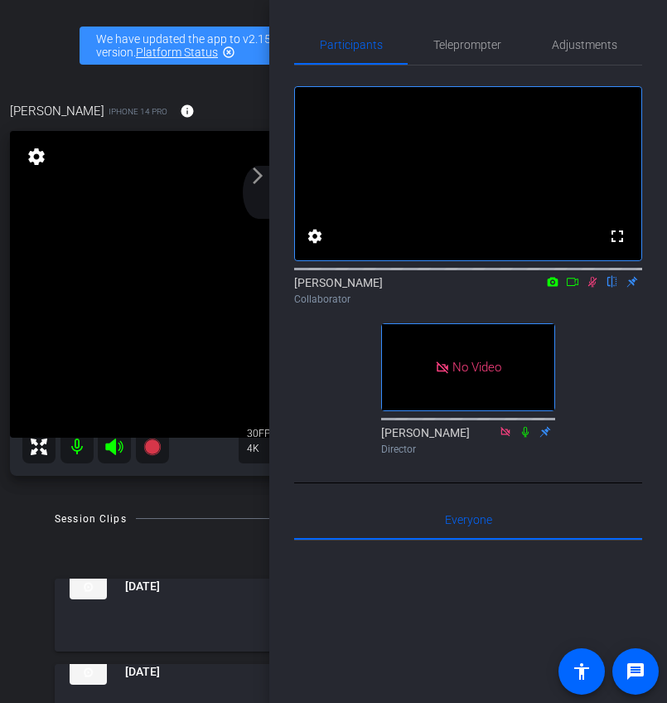 The width and height of the screenshot is (667, 703). What do you see at coordinates (635, 671) in the screenshot?
I see `mat-icon: message` at bounding box center [635, 671].